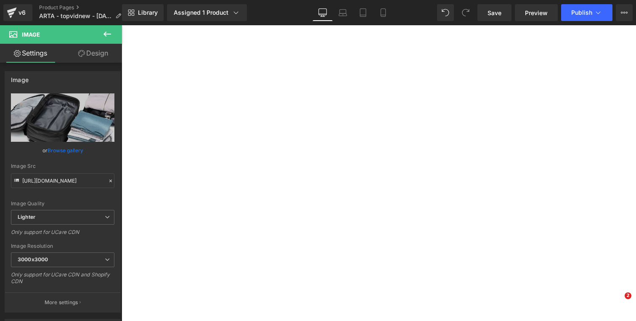 Image resolution: width=636 pixels, height=321 pixels. Describe the element at coordinates (628, 296) in the screenshot. I see `span: 2` at that location.